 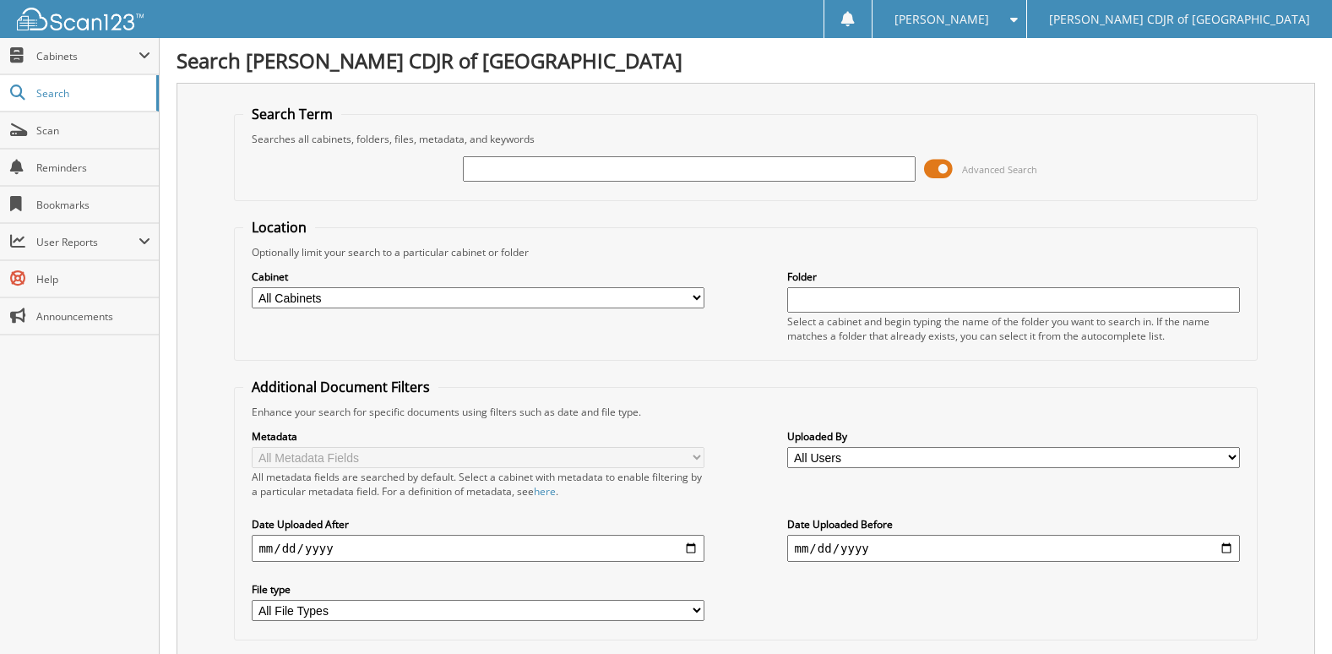 I want to click on span: Reminders, so click(x=93, y=167).